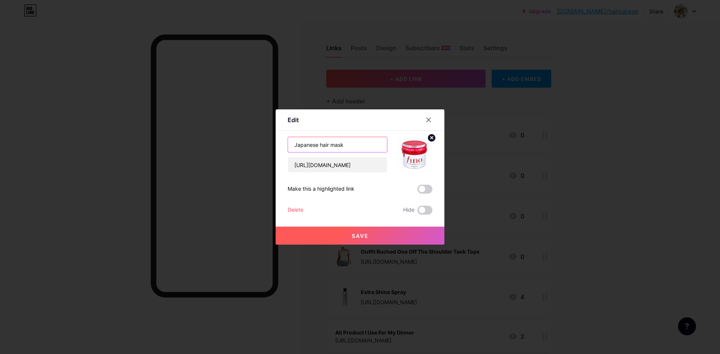 The height and width of the screenshot is (354, 720). Describe the element at coordinates (337, 145) in the screenshot. I see `input: Title` at that location.